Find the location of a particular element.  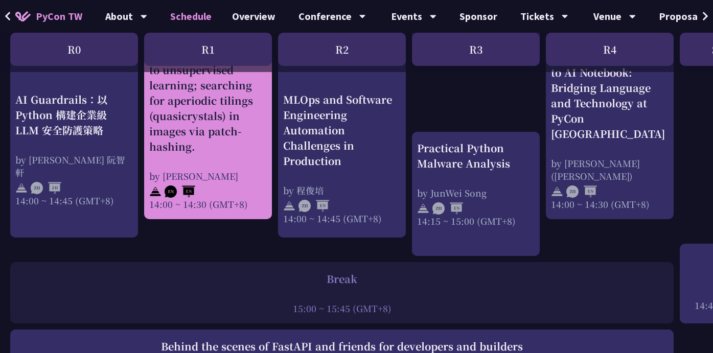

div: Practical Python Malware Analysis is located at coordinates (476, 156).